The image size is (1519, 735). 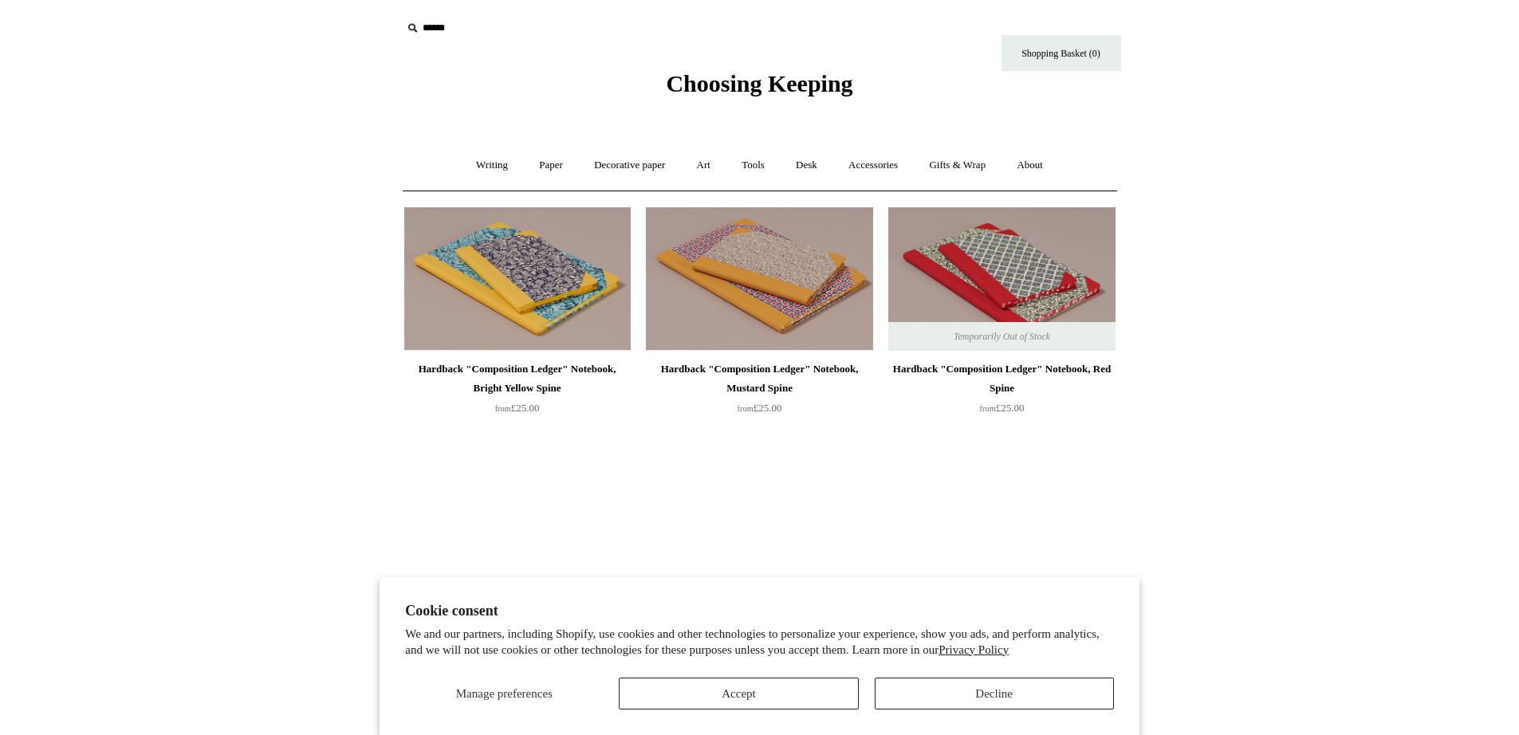 What do you see at coordinates (759, 279) in the screenshot?
I see `img: Hardback "Composition Ledger" Notebook, Mustard Spine` at bounding box center [759, 279].